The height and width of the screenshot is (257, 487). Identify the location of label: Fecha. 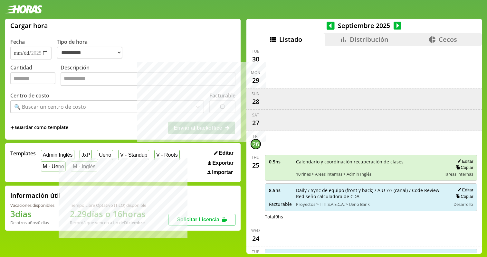
(17, 42).